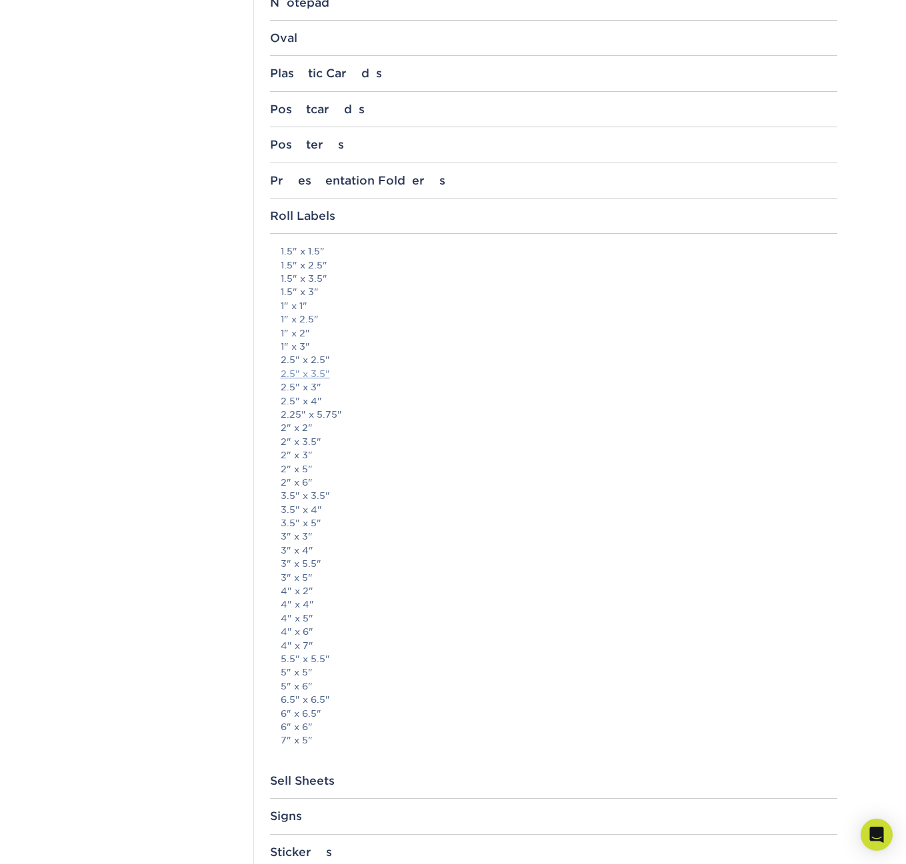 The width and height of the screenshot is (906, 864). Describe the element at coordinates (305, 700) in the screenshot. I see `a: 6.5" x 6.5"` at that location.